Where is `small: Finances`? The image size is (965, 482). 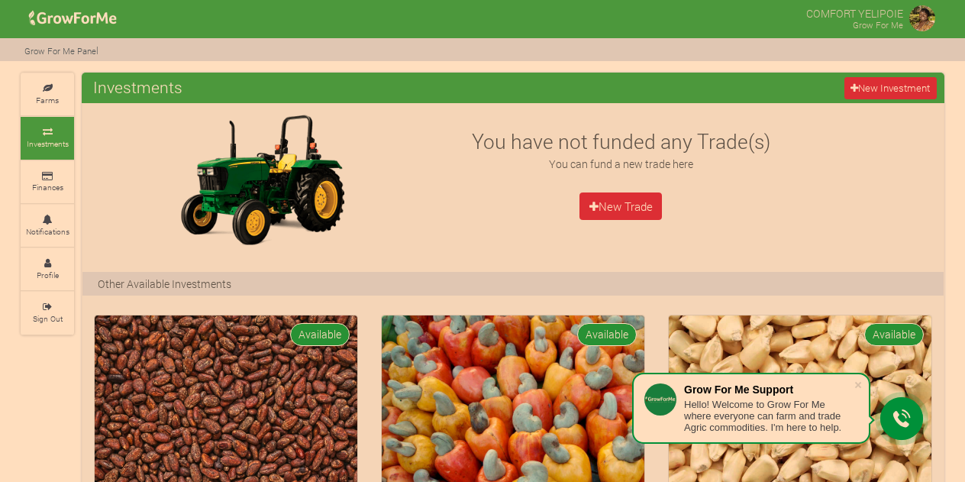 small: Finances is located at coordinates (47, 187).